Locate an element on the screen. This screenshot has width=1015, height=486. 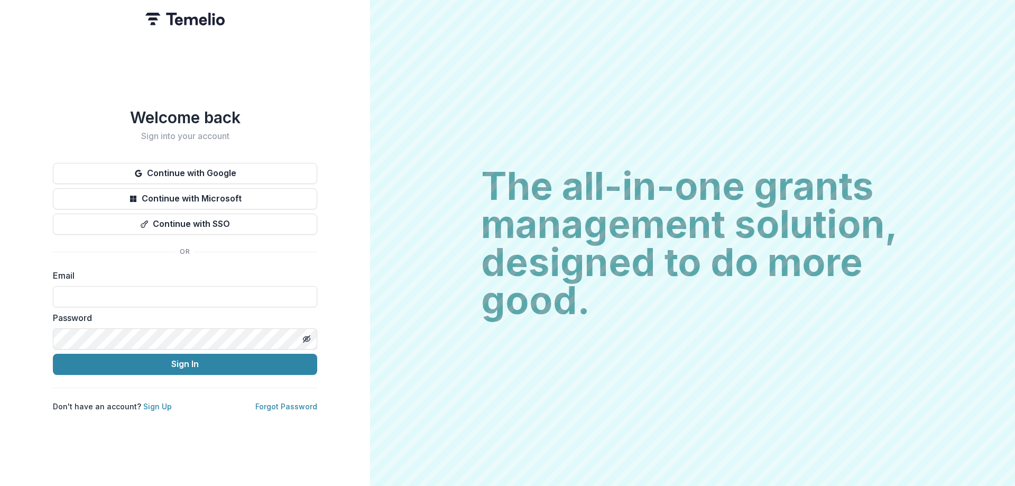
button: Continue with Microsoft is located at coordinates (185, 199).